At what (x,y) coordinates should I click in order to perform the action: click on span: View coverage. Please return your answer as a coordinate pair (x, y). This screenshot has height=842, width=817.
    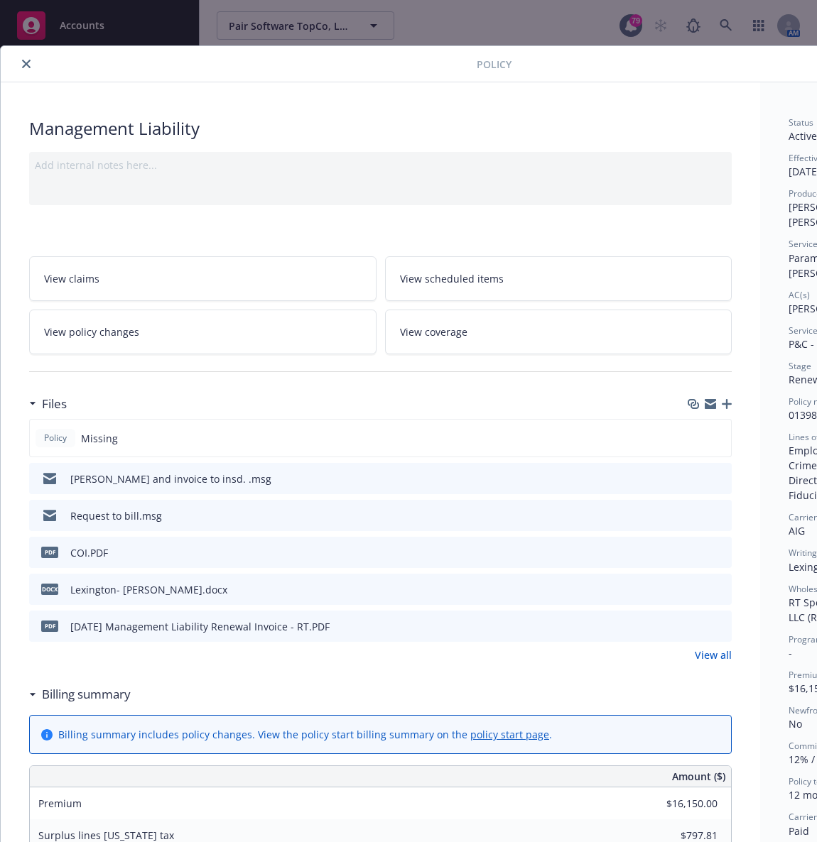
    Looking at the image, I should click on (433, 332).